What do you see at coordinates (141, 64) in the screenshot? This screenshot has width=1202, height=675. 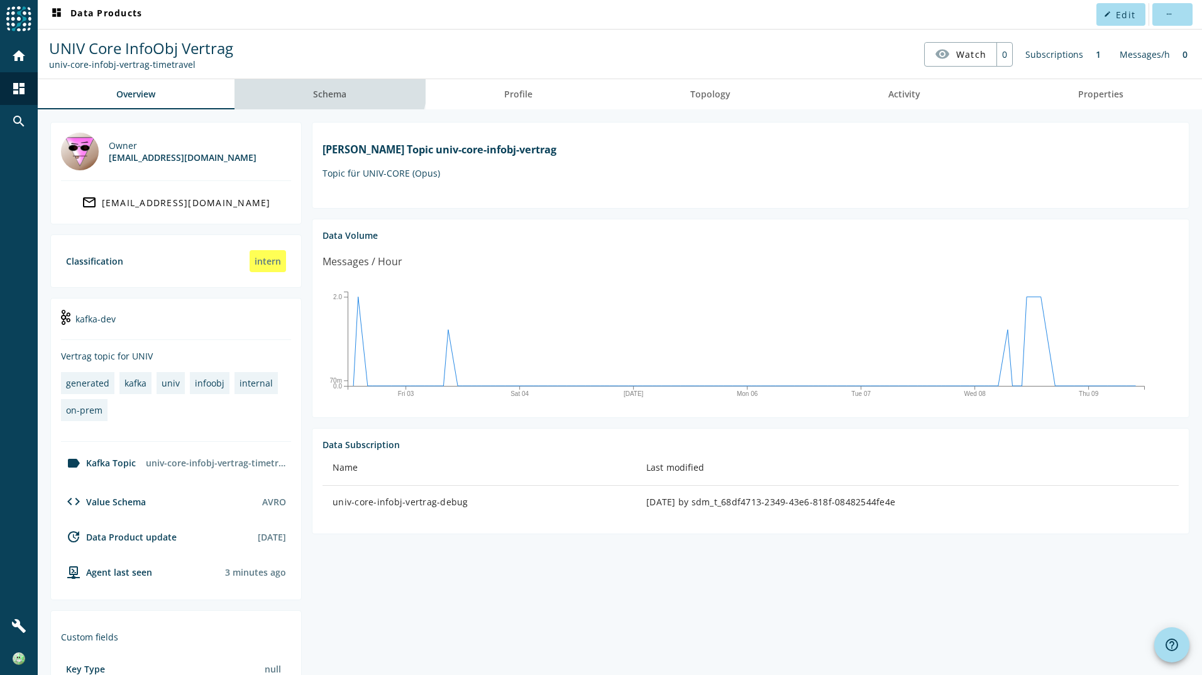 I see `div: Kafka Topic: univ-core-infobj-vertrag-timetravel` at bounding box center [141, 64].